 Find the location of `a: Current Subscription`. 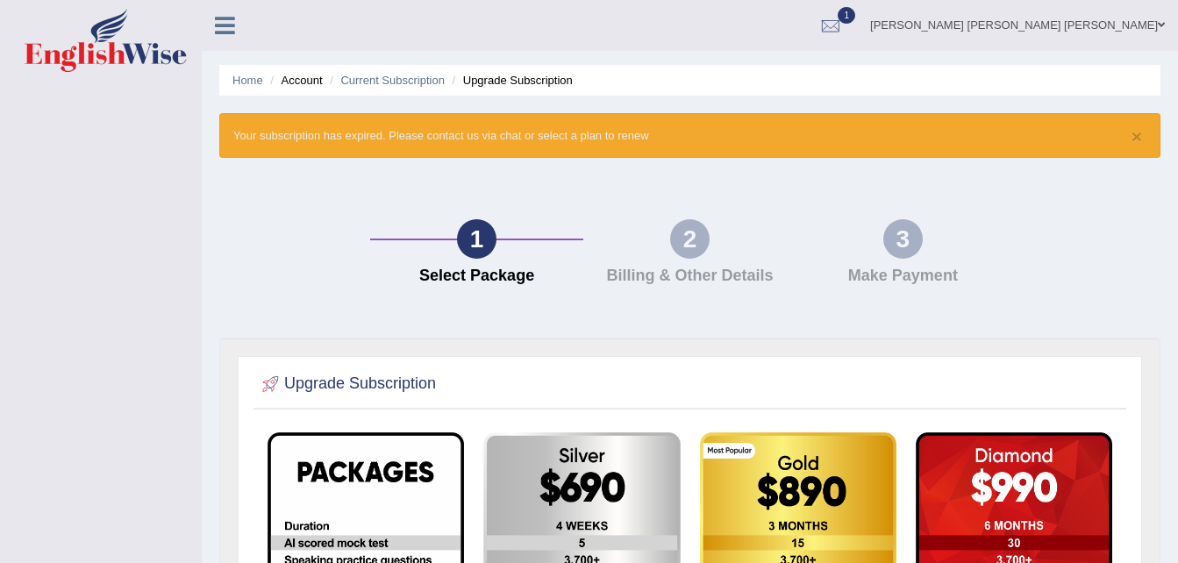

a: Current Subscription is located at coordinates (392, 80).